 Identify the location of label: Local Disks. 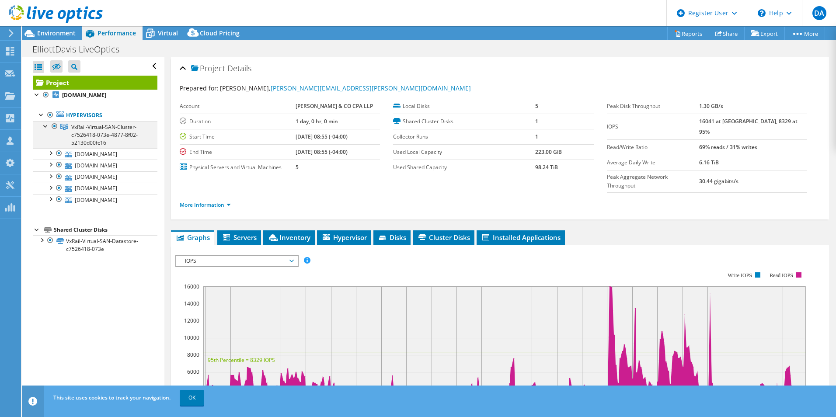
(464, 106).